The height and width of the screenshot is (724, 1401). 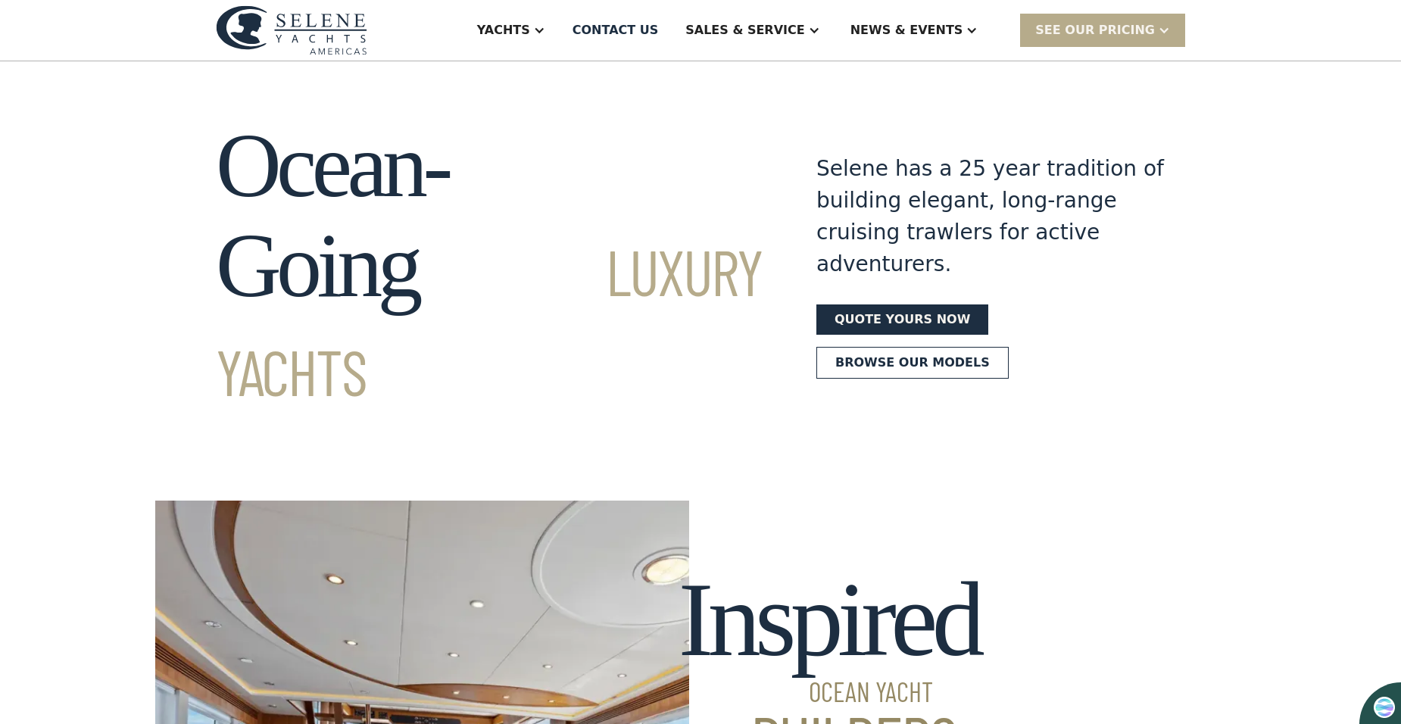 What do you see at coordinates (489, 266) in the screenshot?
I see `h1: Ocean-Going` at bounding box center [489, 266].